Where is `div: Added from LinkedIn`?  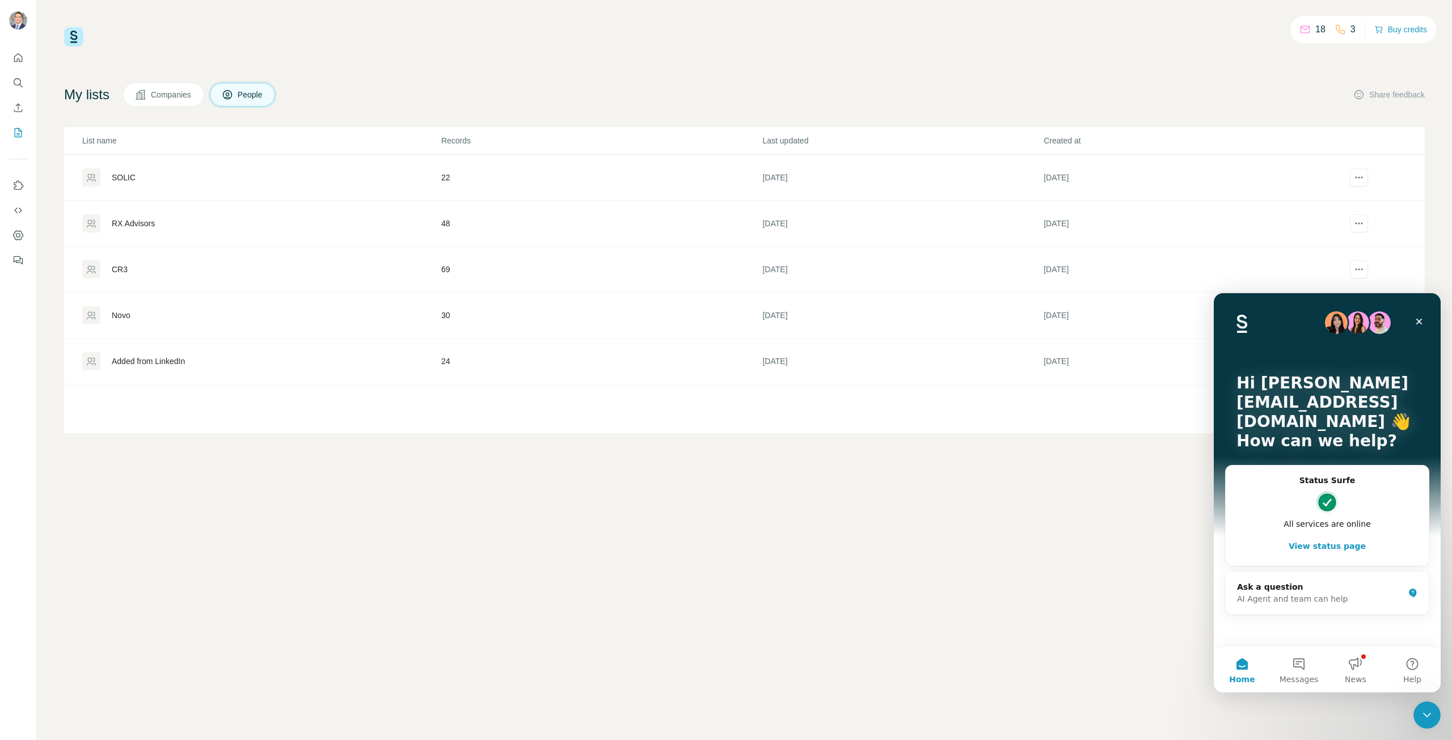 div: Added from LinkedIn is located at coordinates (148, 361).